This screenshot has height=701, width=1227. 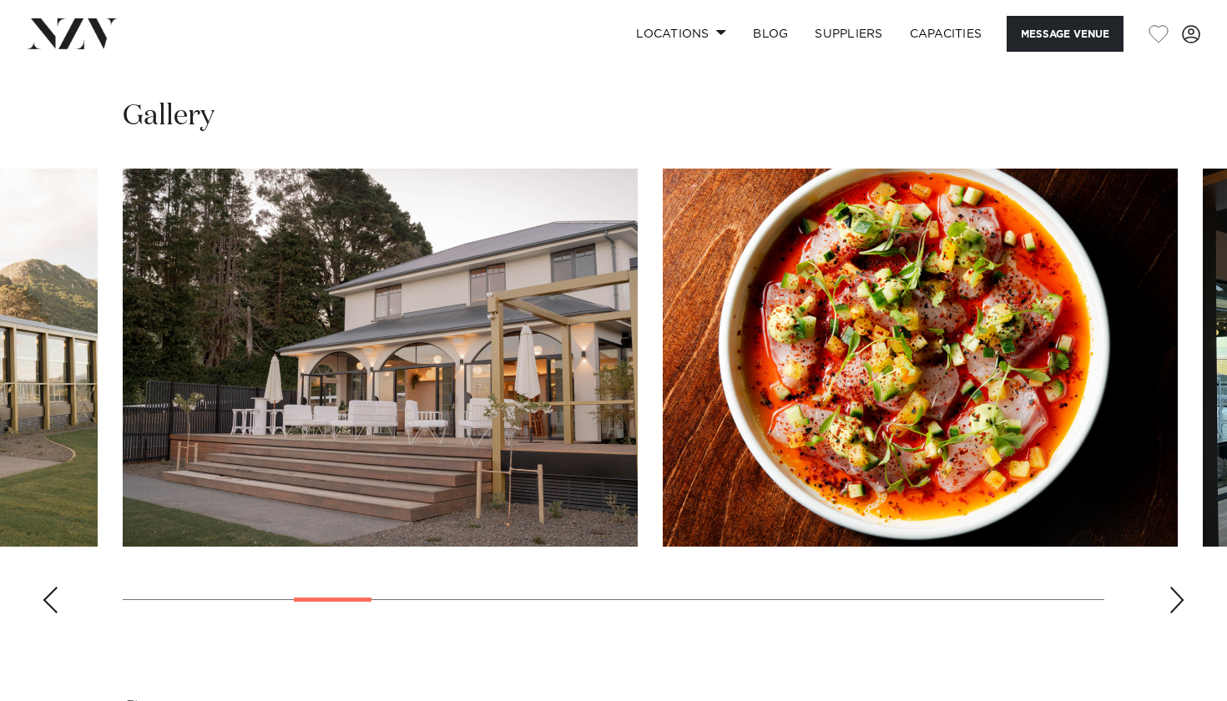 What do you see at coordinates (946, 33) in the screenshot?
I see `a: Capacities` at bounding box center [946, 33].